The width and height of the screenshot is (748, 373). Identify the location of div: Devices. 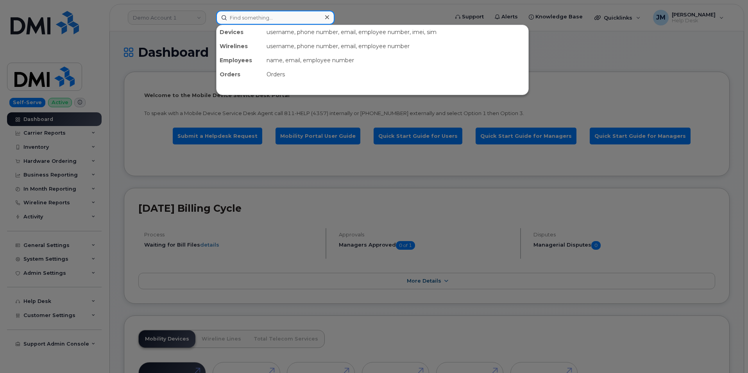
(240, 32).